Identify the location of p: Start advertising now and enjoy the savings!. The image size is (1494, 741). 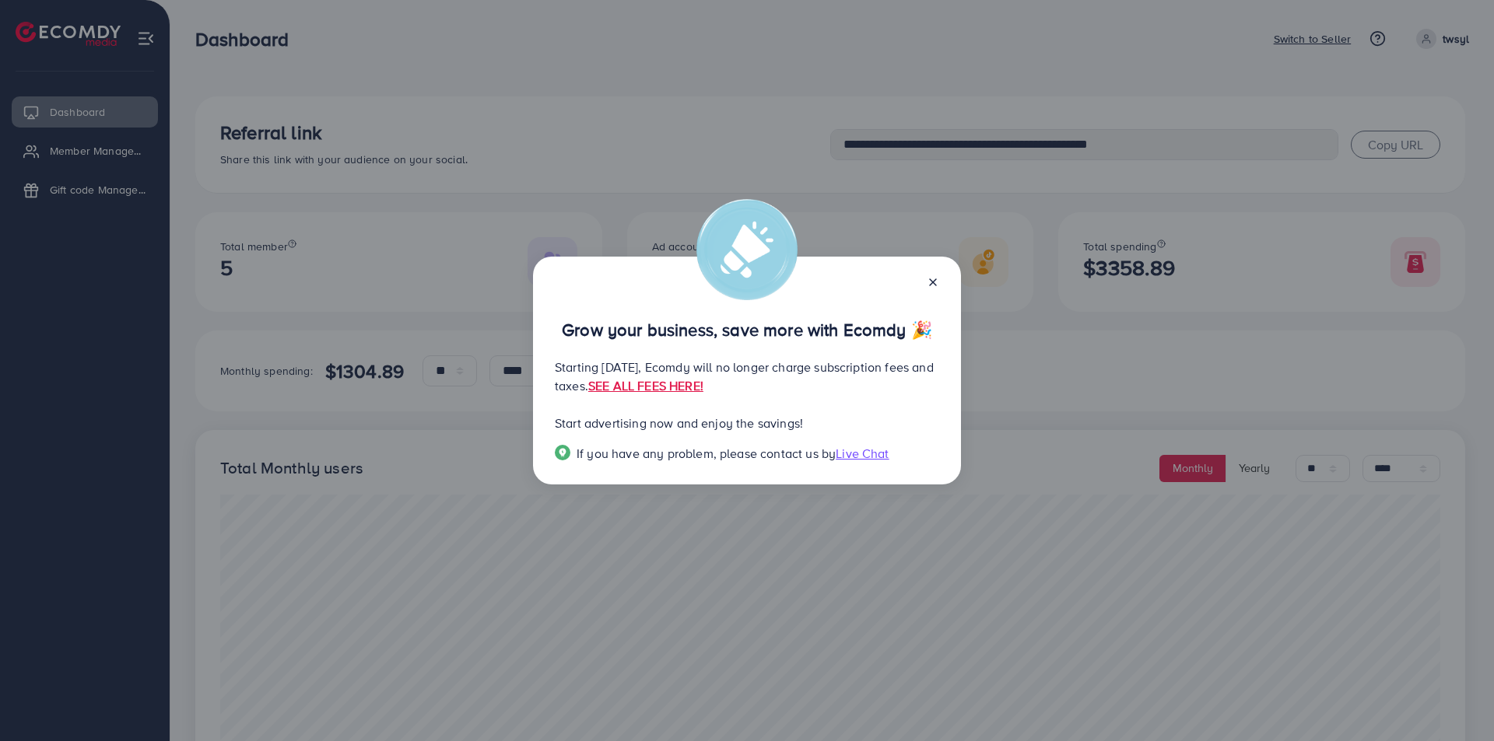
(747, 423).